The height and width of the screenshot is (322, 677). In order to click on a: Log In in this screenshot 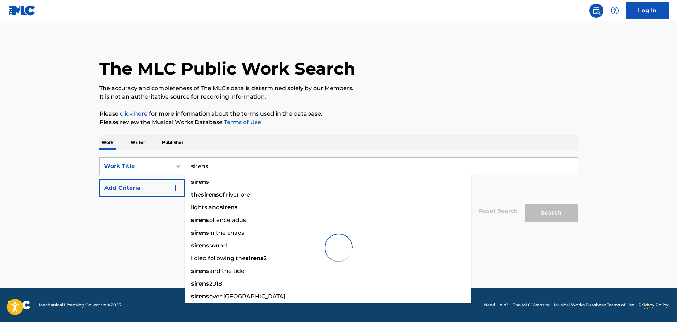, I will do `click(647, 11)`.